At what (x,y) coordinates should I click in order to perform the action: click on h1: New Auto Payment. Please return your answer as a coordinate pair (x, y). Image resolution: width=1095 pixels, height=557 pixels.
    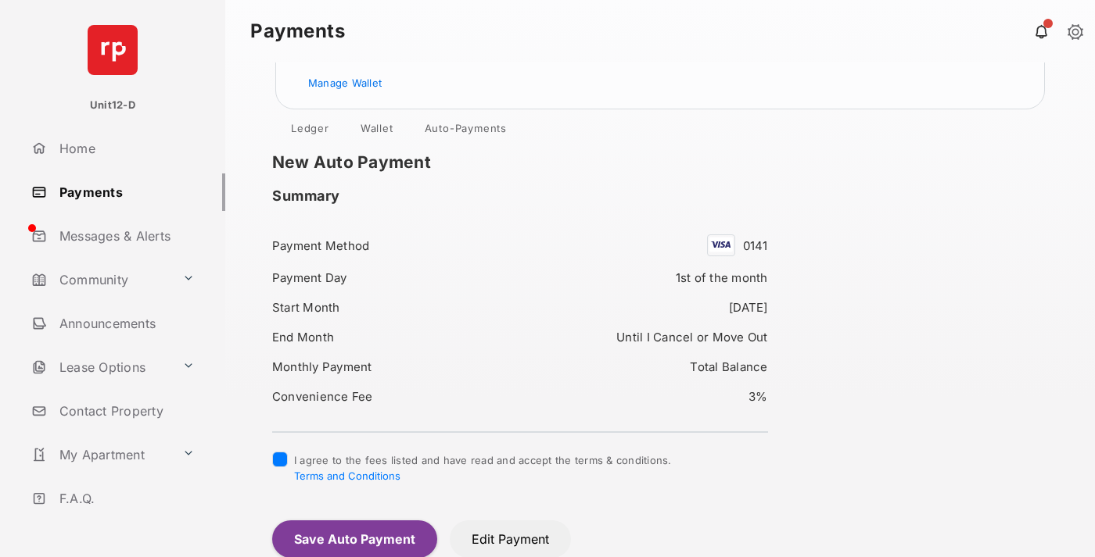
    Looking at the image, I should click on (532, 163).